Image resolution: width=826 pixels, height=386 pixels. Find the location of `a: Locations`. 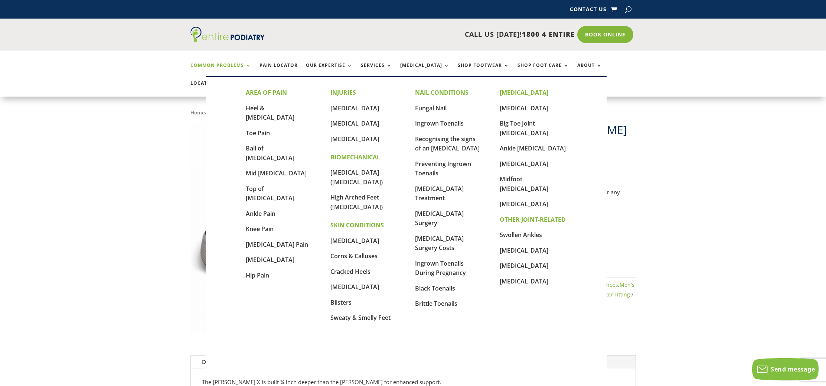

a: Locations is located at coordinates (209, 88).